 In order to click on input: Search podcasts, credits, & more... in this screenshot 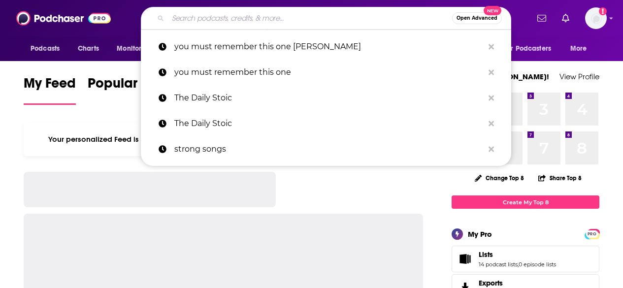, I will do `click(310, 18)`.